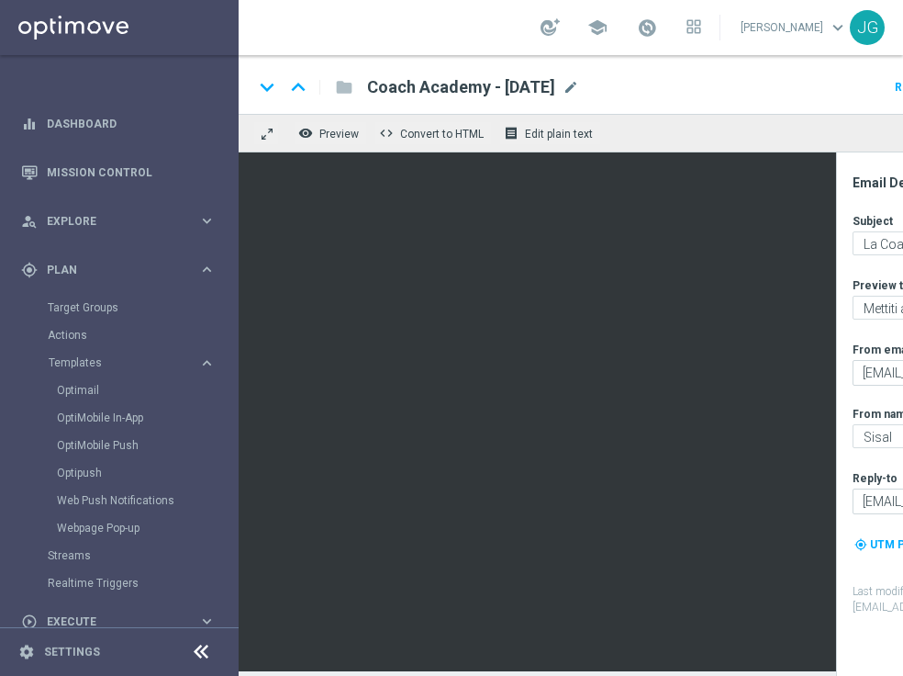 This screenshot has height=676, width=903. I want to click on div: Plan, so click(109, 270).